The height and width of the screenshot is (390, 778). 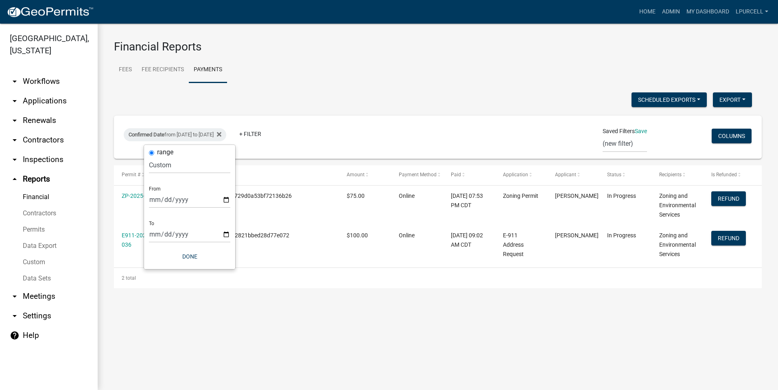 What do you see at coordinates (625, 175) in the screenshot?
I see `datatable-header-cell: Status` at bounding box center [625, 175].